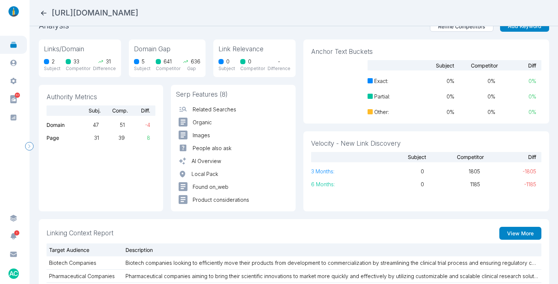 The image size is (558, 284). What do you see at coordinates (332, 276) in the screenshot?
I see `span: Pharmaceutical companies aiming to bring their scientific innovations to market more quickly and ...` at bounding box center [332, 276].